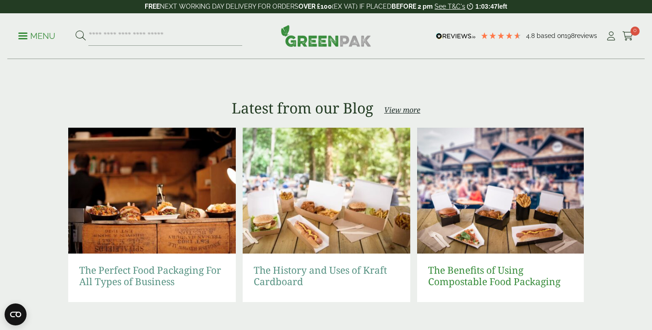  Describe the element at coordinates (152, 6) in the screenshot. I see `strong: FREE` at that location.